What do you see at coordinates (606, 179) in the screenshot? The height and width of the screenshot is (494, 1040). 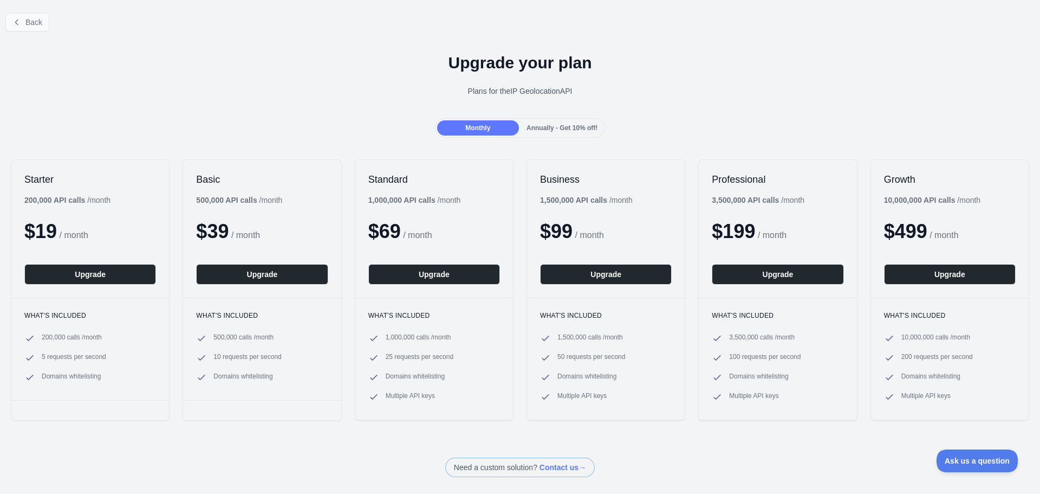 I see `h2: Business` at bounding box center [606, 179].